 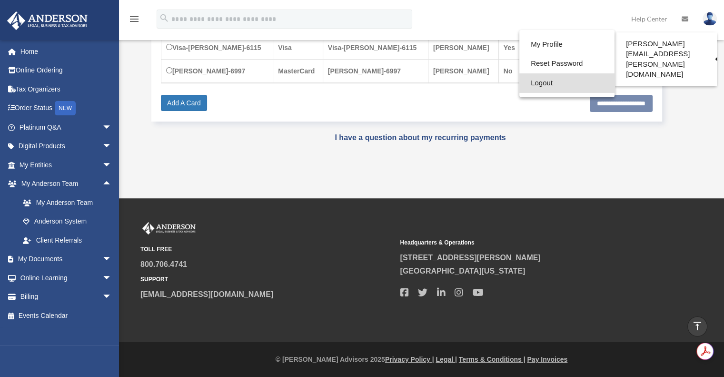 I want to click on i: search, so click(x=164, y=18).